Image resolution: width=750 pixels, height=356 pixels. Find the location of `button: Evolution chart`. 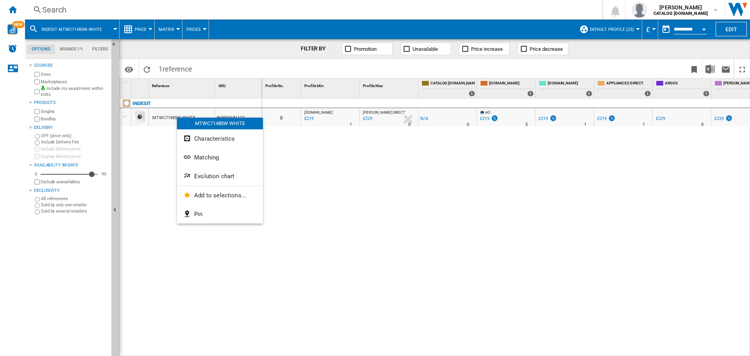

button: Evolution chart is located at coordinates (220, 176).